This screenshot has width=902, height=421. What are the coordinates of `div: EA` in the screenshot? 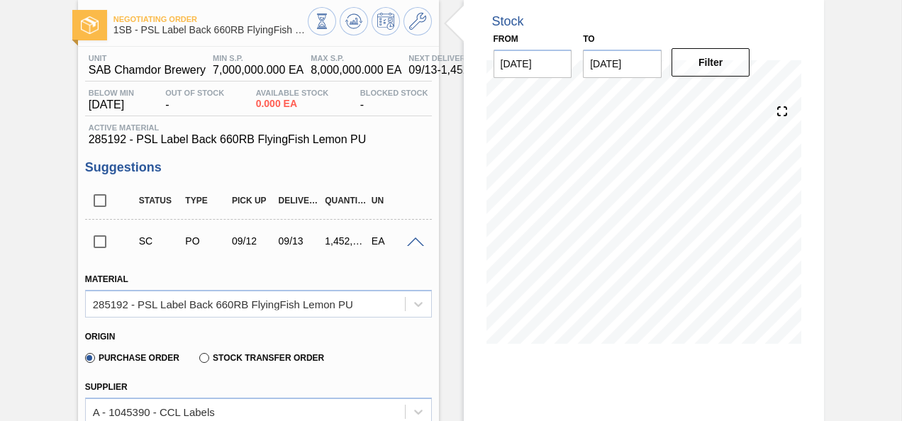 It's located at (393, 241).